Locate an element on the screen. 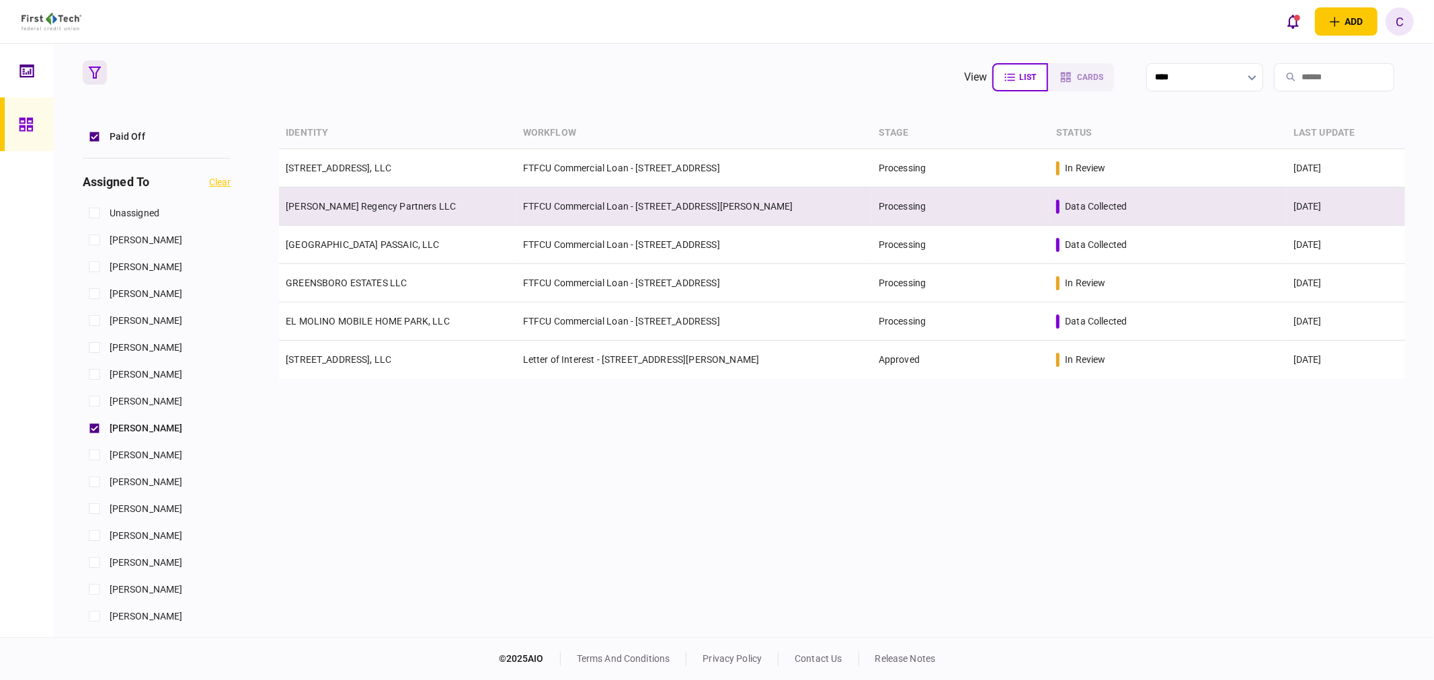 The height and width of the screenshot is (680, 1434). div: C is located at coordinates (1400, 22).